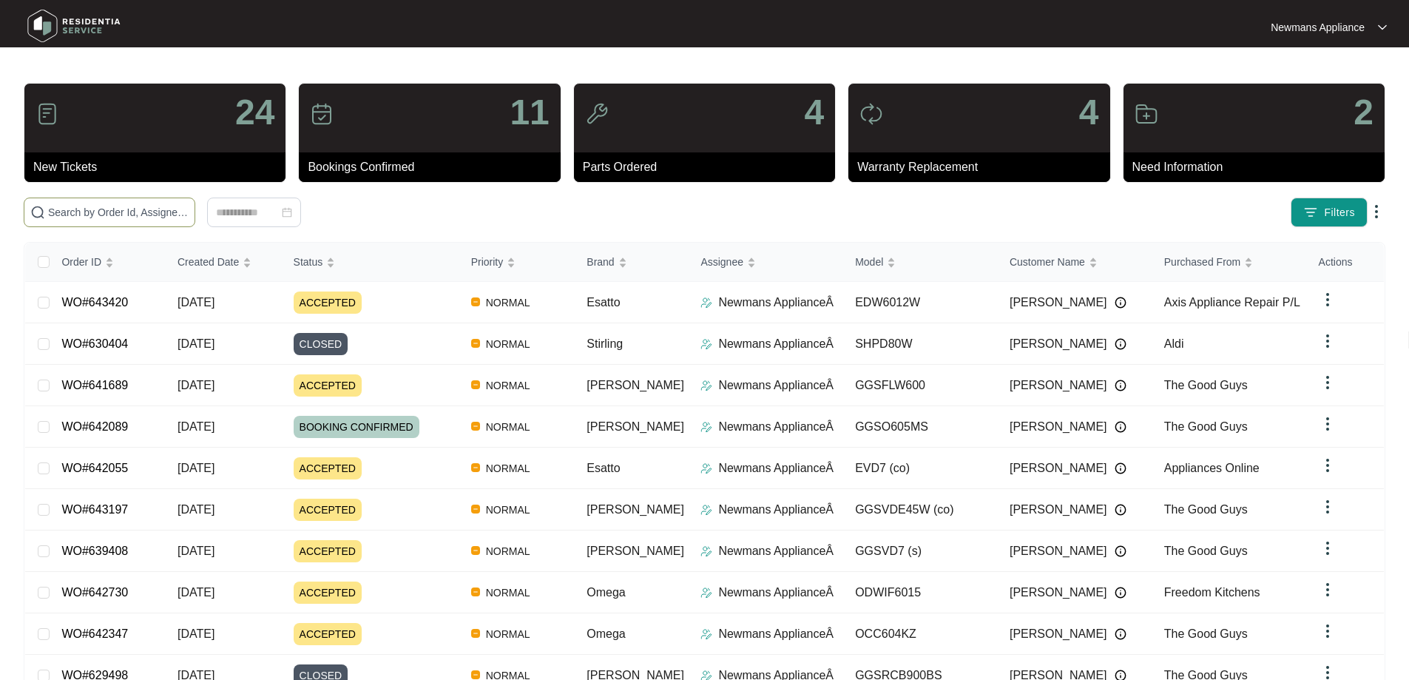  Describe the element at coordinates (433, 167) in the screenshot. I see `p: Bookings Confirmed` at that location.